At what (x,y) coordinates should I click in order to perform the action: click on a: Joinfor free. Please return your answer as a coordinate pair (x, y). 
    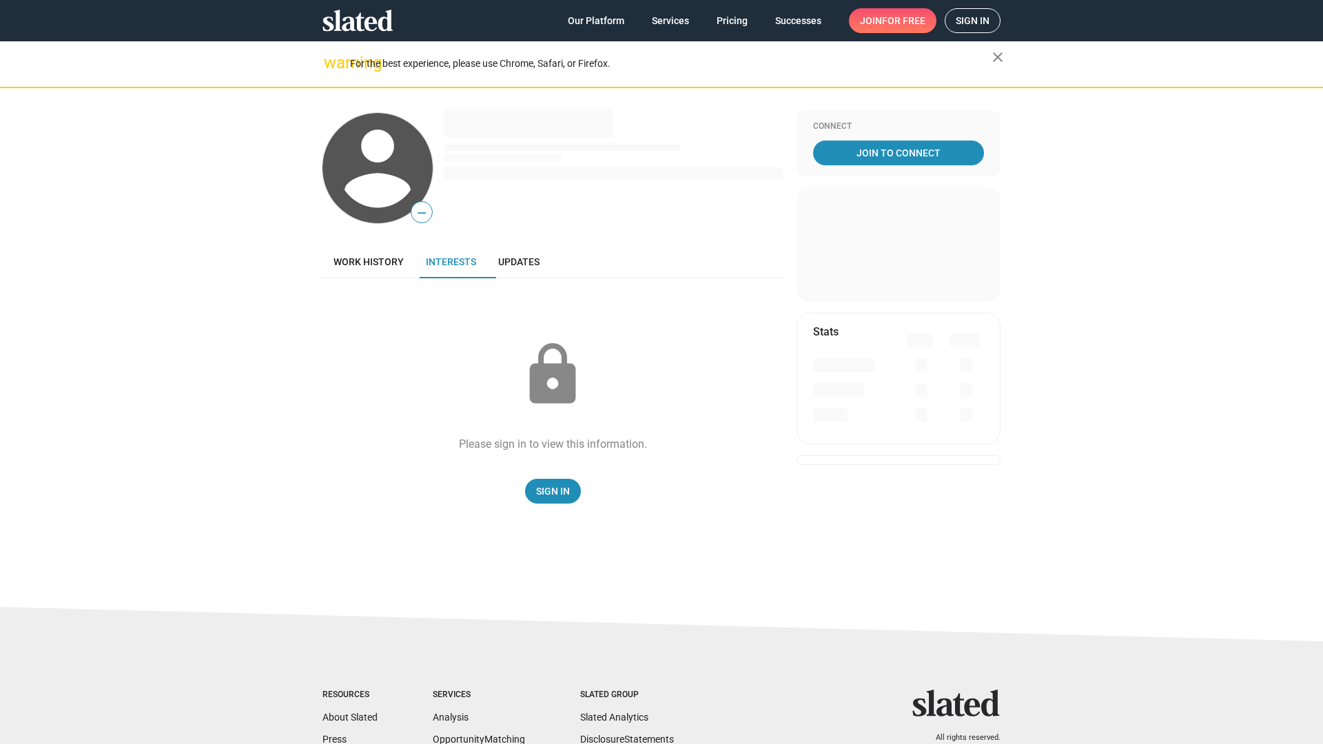
    Looking at the image, I should click on (892, 21).